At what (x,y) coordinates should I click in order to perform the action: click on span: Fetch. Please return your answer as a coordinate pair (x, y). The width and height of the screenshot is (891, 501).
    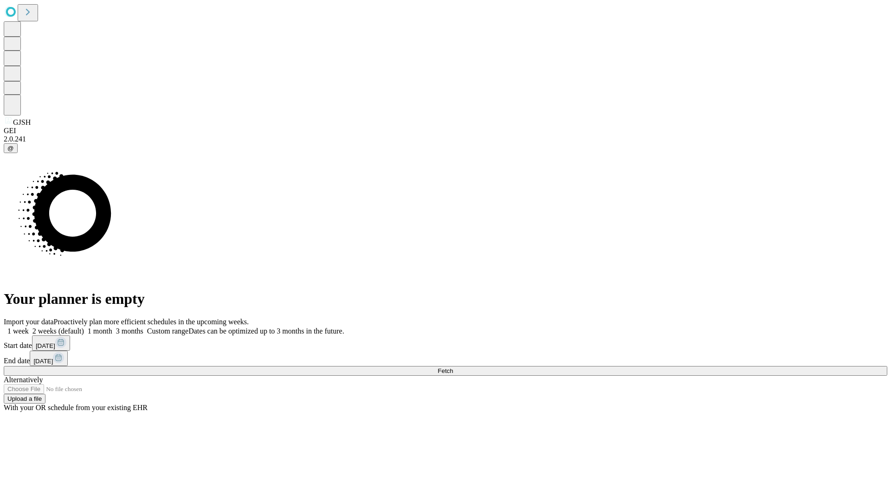
    Looking at the image, I should click on (445, 371).